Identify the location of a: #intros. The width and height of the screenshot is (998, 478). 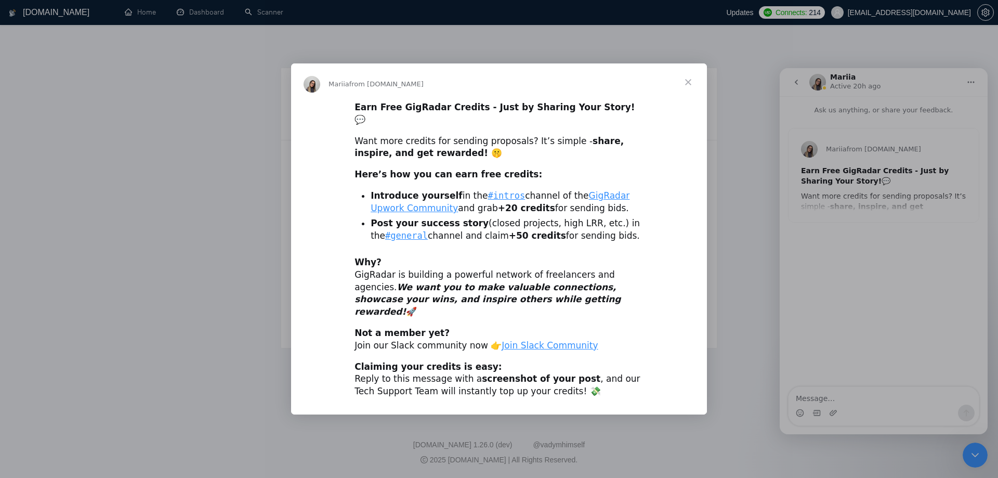
(507, 195).